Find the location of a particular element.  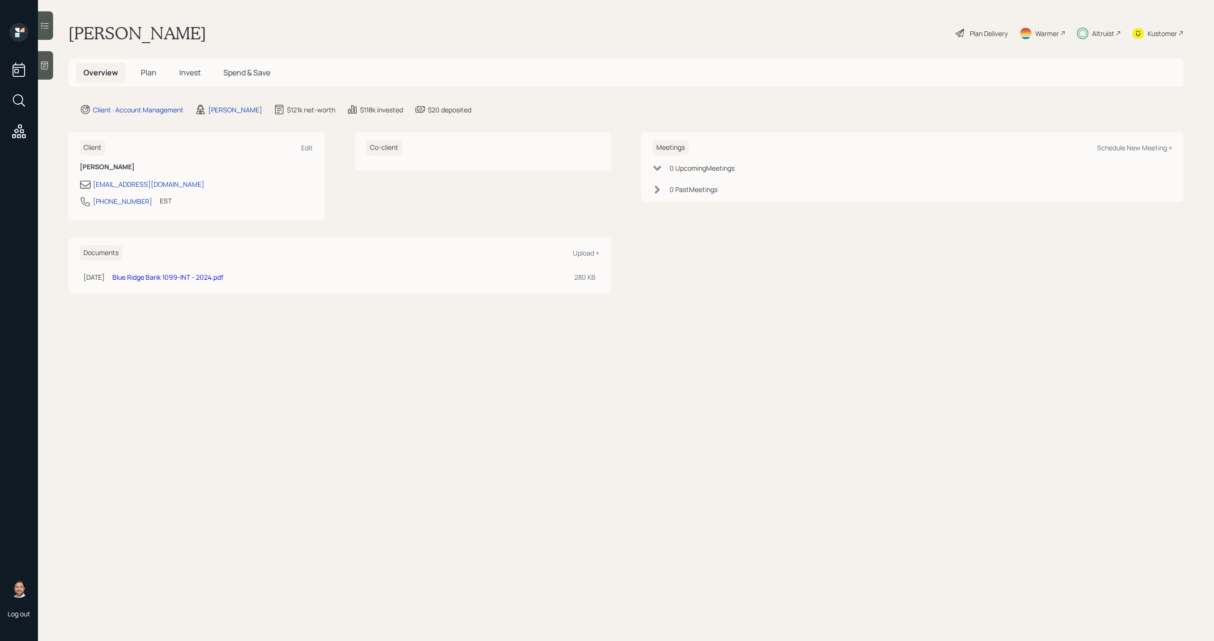

div: $118k invested is located at coordinates (381, 110).